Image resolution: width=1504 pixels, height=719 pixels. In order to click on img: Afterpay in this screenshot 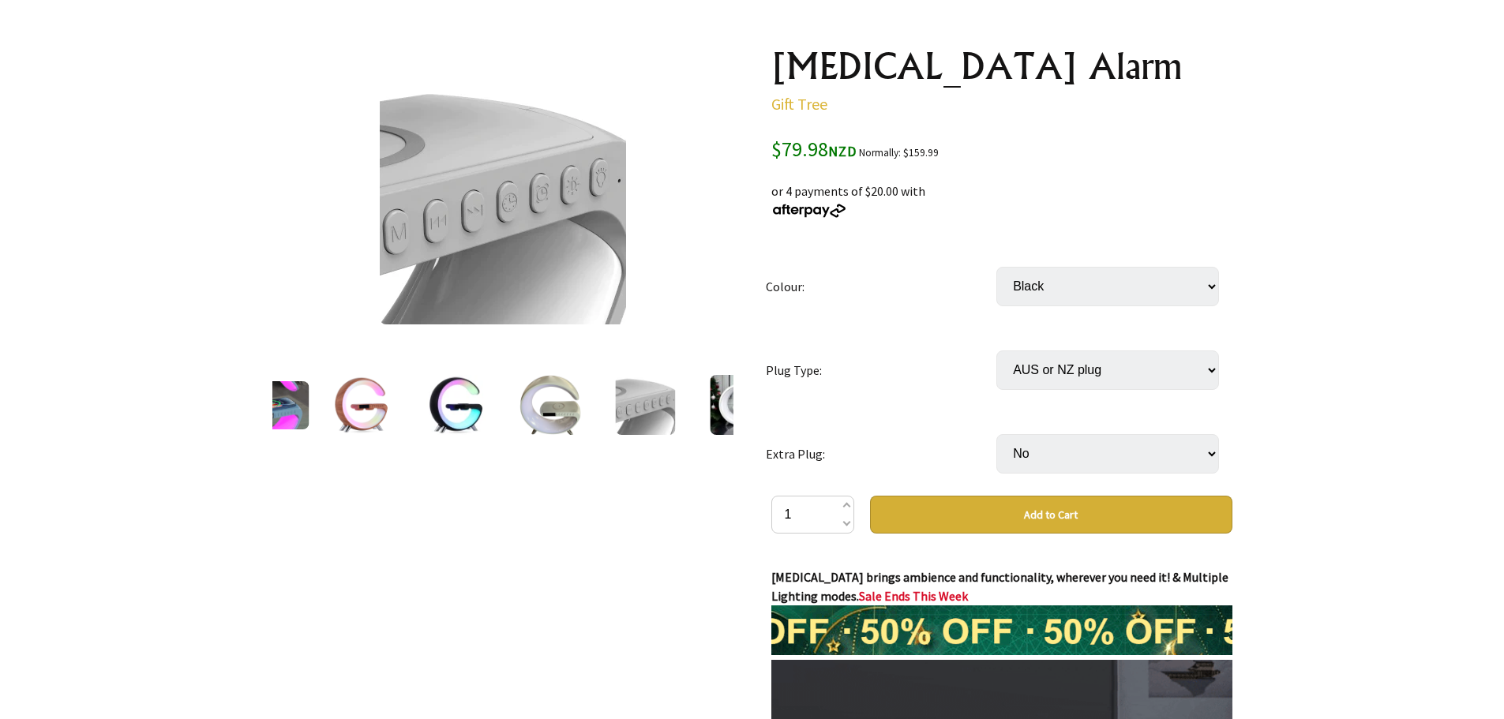, I will do `click(809, 211)`.